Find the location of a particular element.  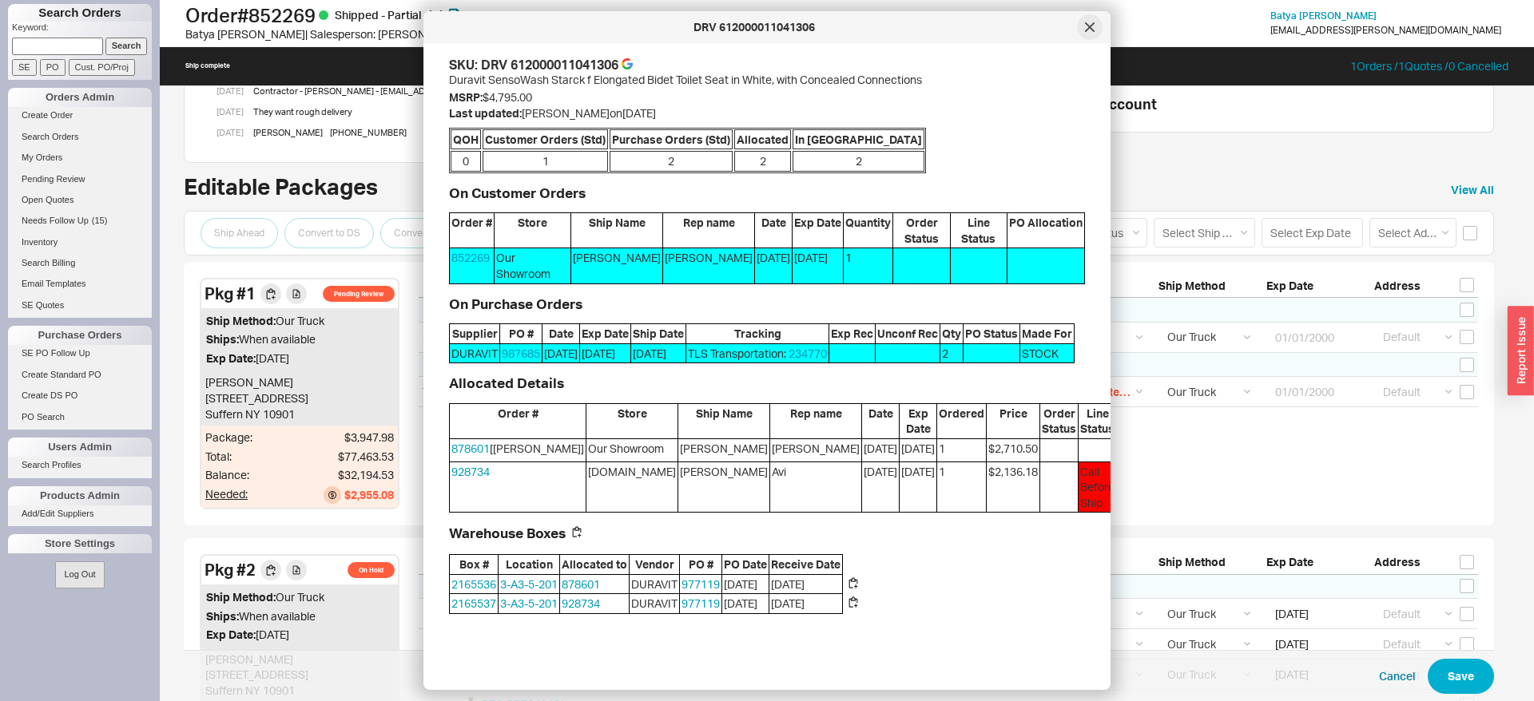

span: Shipped - Partial is located at coordinates (379, 14).